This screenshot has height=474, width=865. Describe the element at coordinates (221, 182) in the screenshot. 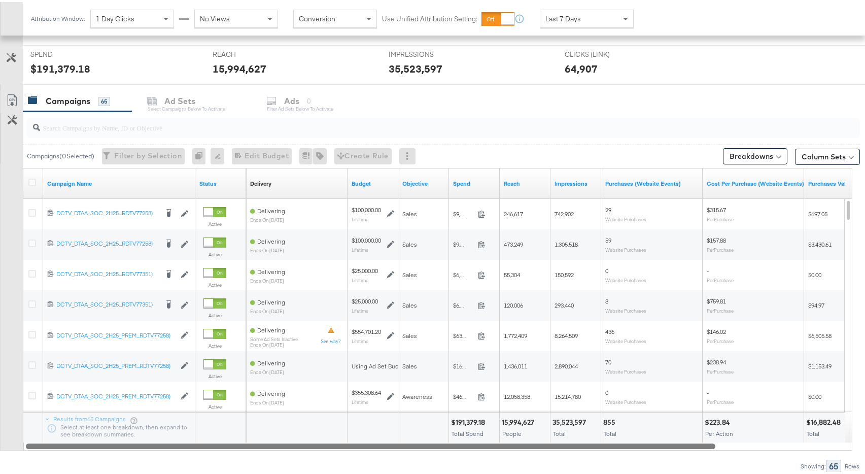

I see `a: Shows the current state of your Ad Campaign.` at that location.